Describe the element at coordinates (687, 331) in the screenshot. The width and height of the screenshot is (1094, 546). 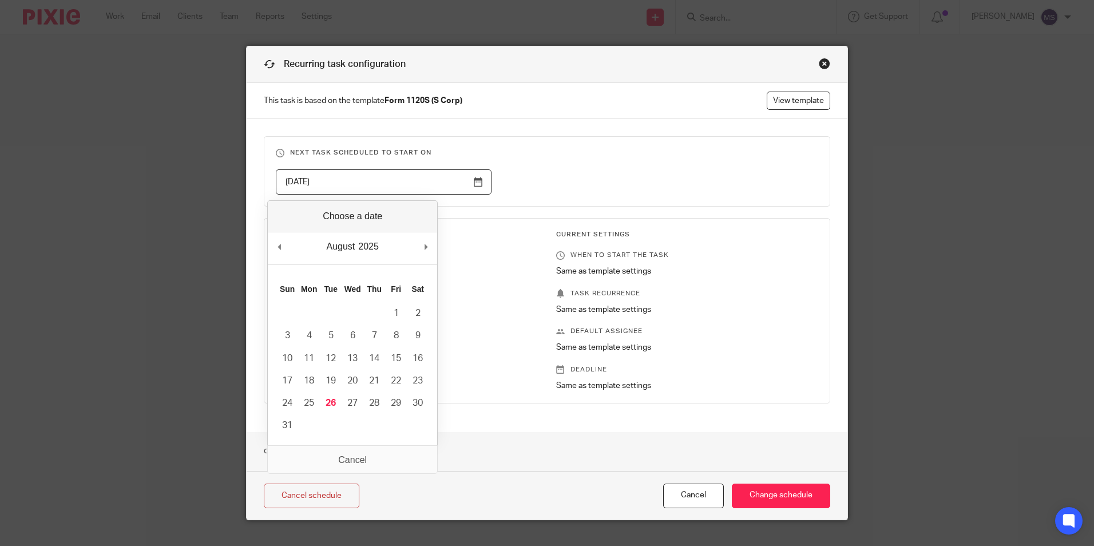
I see `p: Default assignee` at that location.